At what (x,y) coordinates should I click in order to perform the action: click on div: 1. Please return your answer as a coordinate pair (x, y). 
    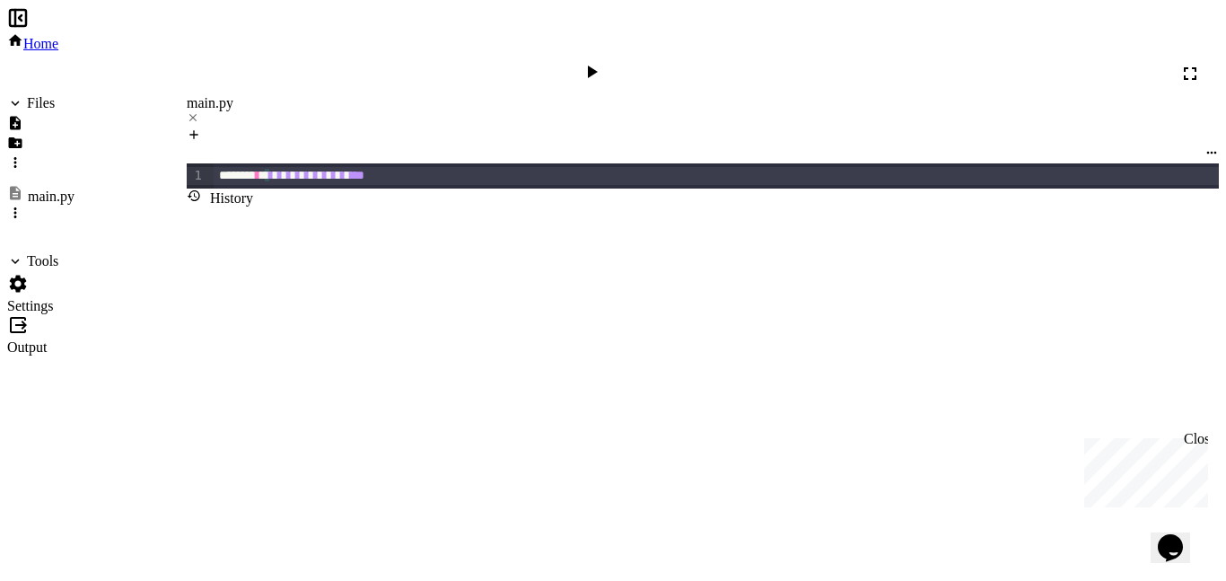
    Looking at the image, I should click on (196, 176).